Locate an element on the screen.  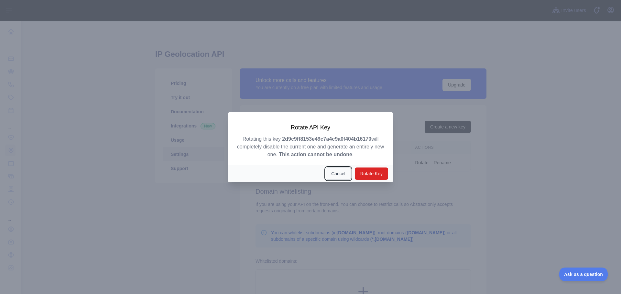
h3: Rotate API Key is located at coordinates (310, 128).